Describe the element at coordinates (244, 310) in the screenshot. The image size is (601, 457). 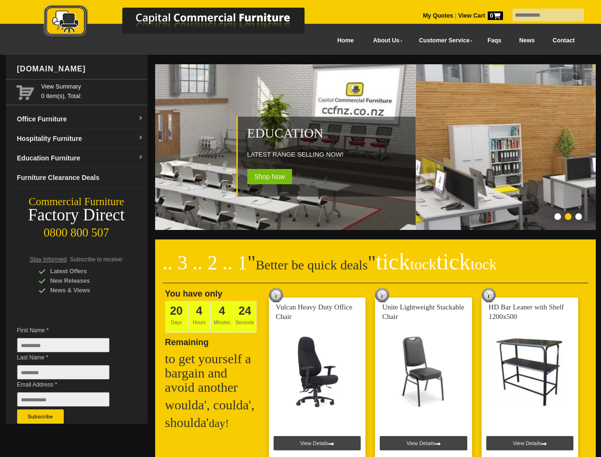
I see `span: 24` at that location.